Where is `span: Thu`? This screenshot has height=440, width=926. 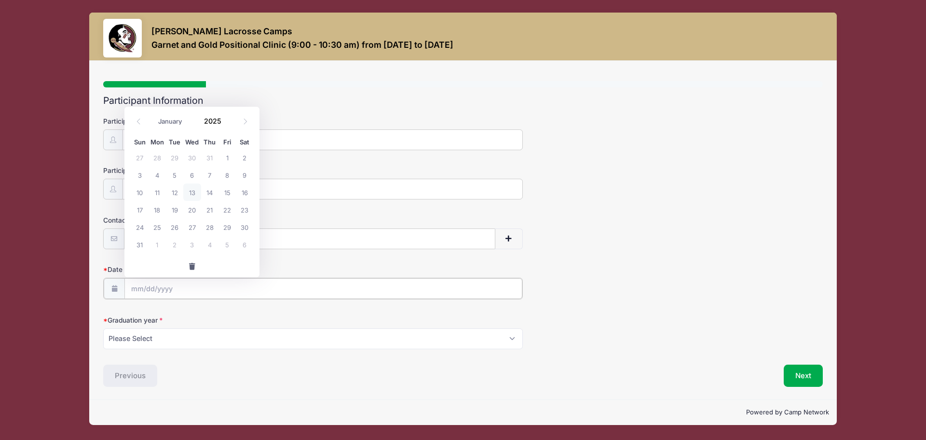 span: Thu is located at coordinates (210, 142).